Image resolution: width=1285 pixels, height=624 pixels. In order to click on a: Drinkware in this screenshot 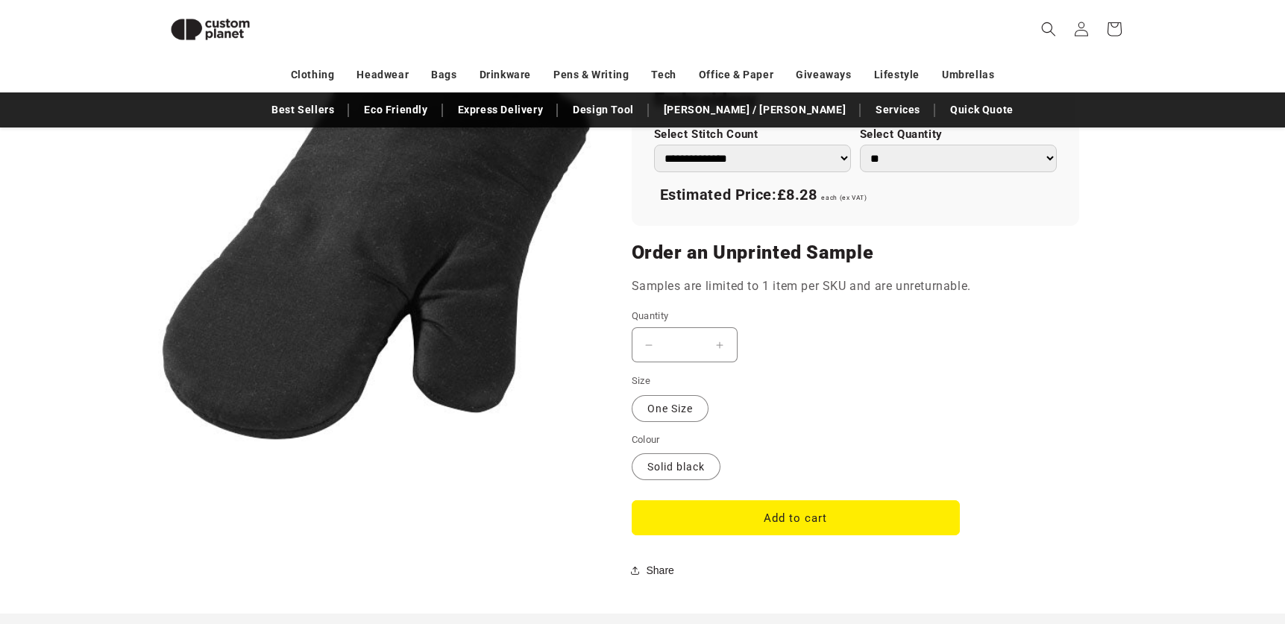, I will do `click(505, 75)`.